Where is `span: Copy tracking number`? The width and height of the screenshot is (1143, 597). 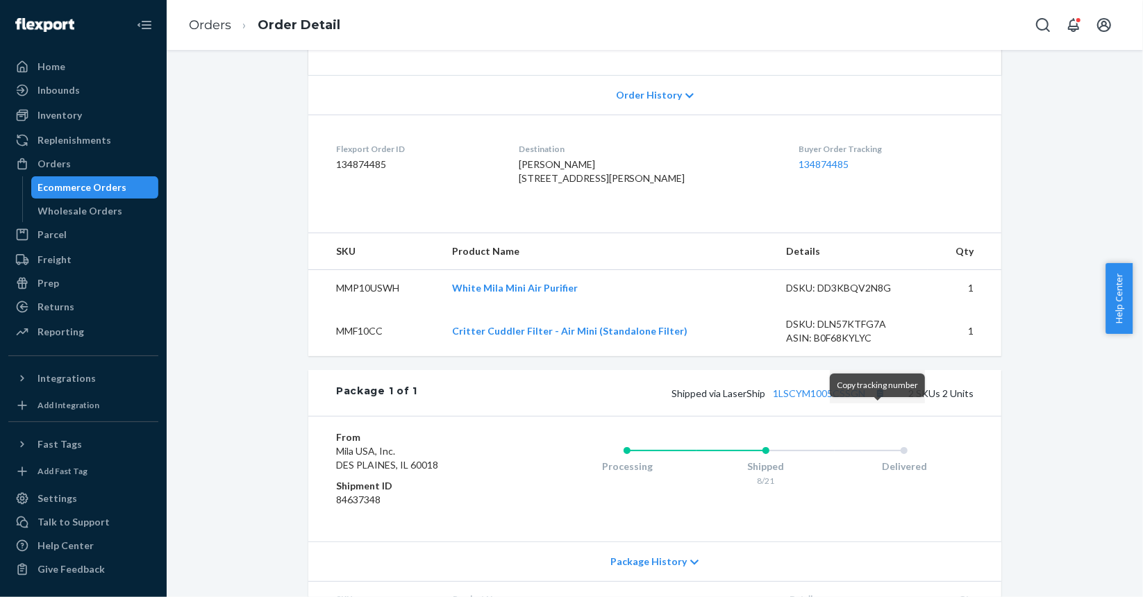
span: Copy tracking number is located at coordinates (877, 385).